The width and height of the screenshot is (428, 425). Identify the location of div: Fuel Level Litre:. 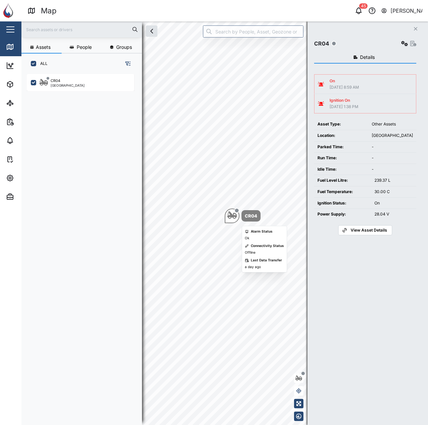
(343, 181).